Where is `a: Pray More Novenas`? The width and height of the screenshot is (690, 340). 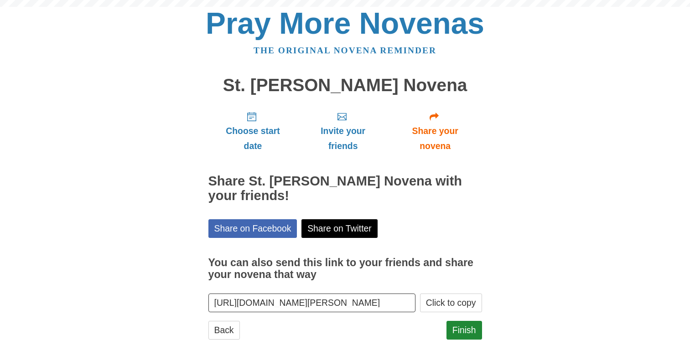
a: Pray More Novenas is located at coordinates (345, 23).